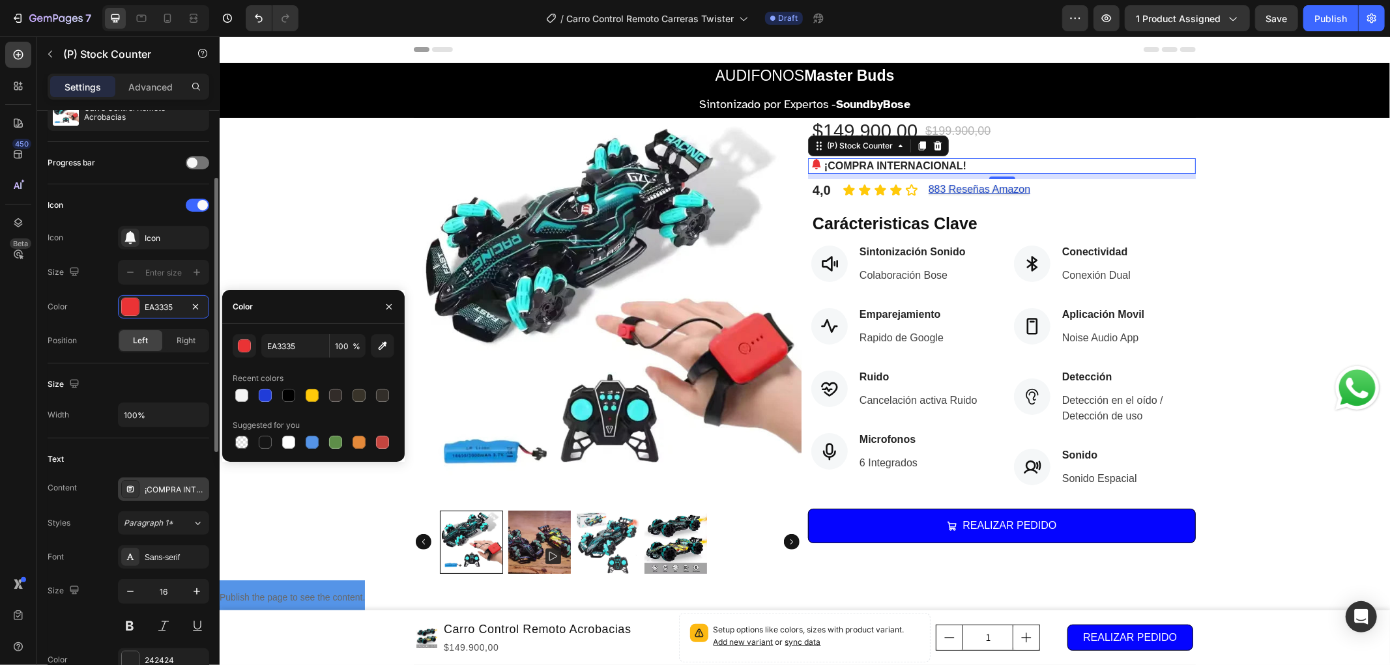 The height and width of the screenshot is (665, 1390). I want to click on input: Enter size, so click(164, 272).